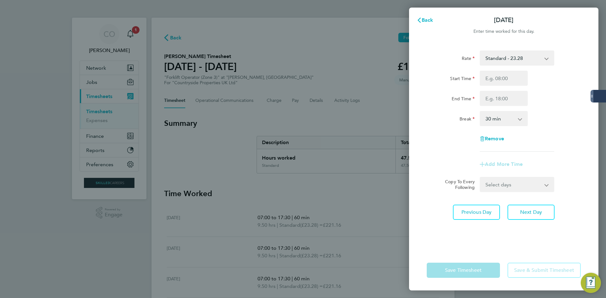  What do you see at coordinates (477, 212) in the screenshot?
I see `span: Previous Day` at bounding box center [477, 212].